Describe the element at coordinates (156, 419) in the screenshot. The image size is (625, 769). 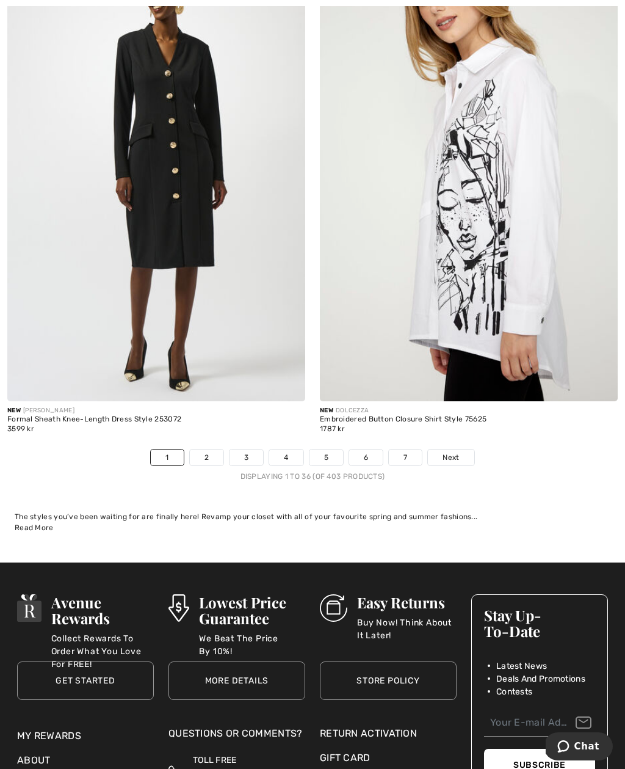
I see `div: Formal Sheath Knee-Length Dress Style 253072` at that location.